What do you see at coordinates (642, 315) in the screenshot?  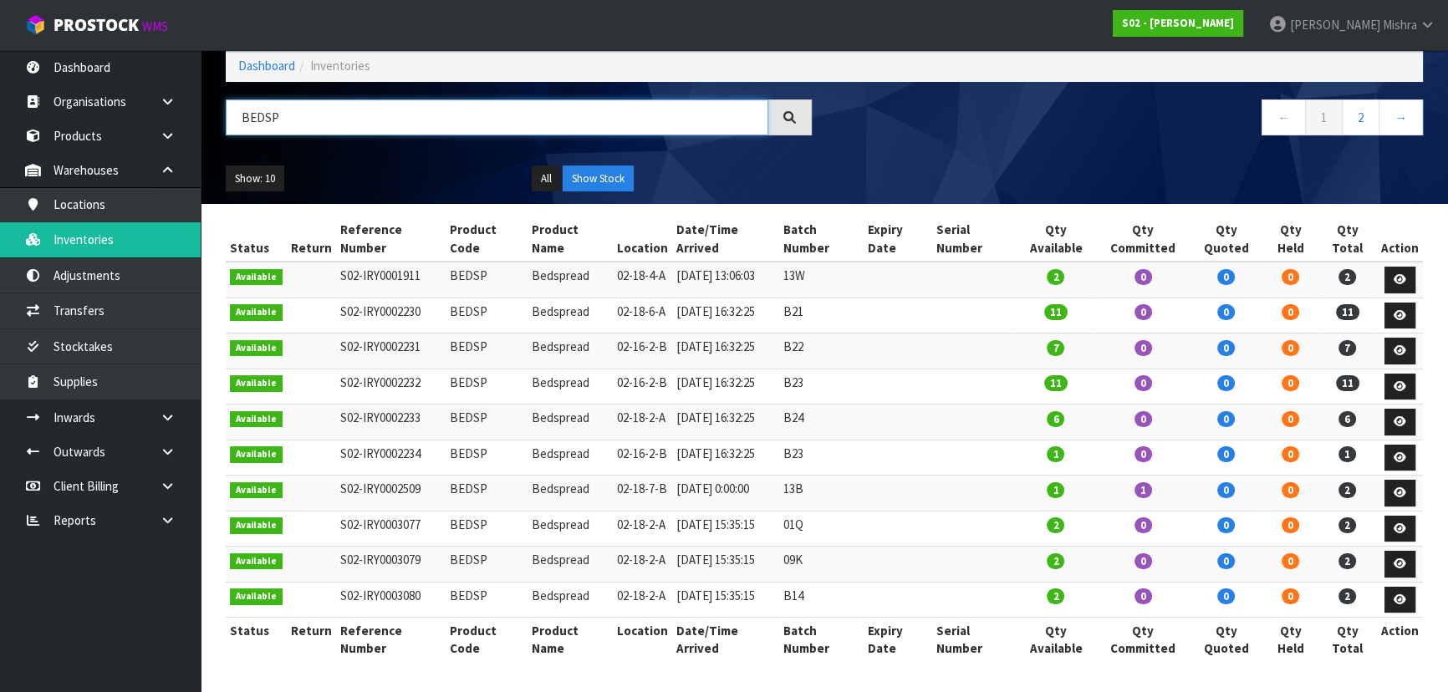 I see `td: 02-18-6-A` at bounding box center [642, 315].